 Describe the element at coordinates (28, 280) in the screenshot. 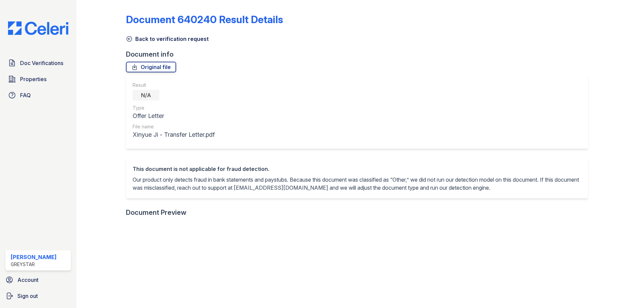

I see `span: Account` at that location.